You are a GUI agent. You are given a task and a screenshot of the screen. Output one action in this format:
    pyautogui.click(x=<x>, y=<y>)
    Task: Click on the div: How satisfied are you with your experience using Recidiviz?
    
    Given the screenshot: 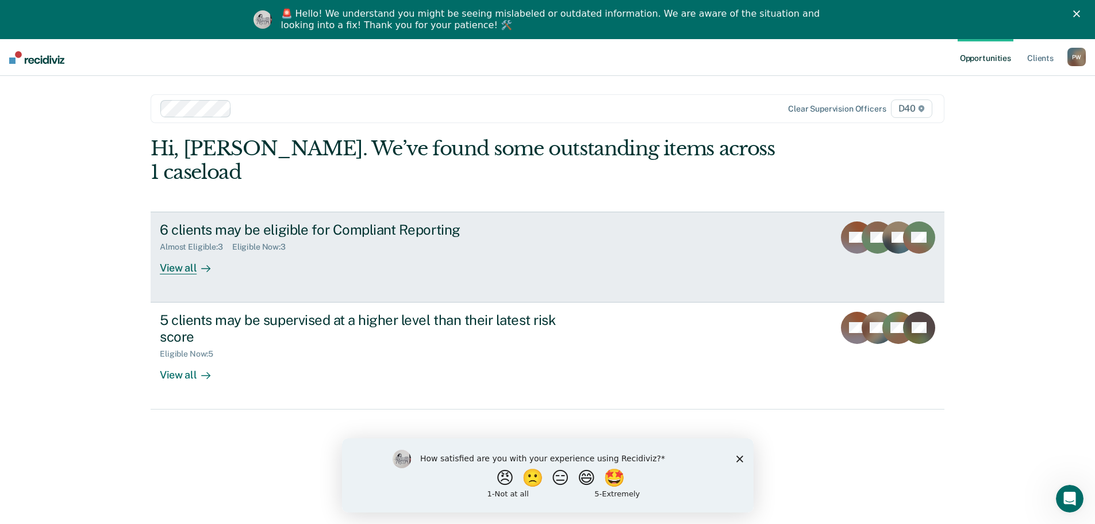 What is the action you would take?
    pyautogui.click(x=211, y=20)
    